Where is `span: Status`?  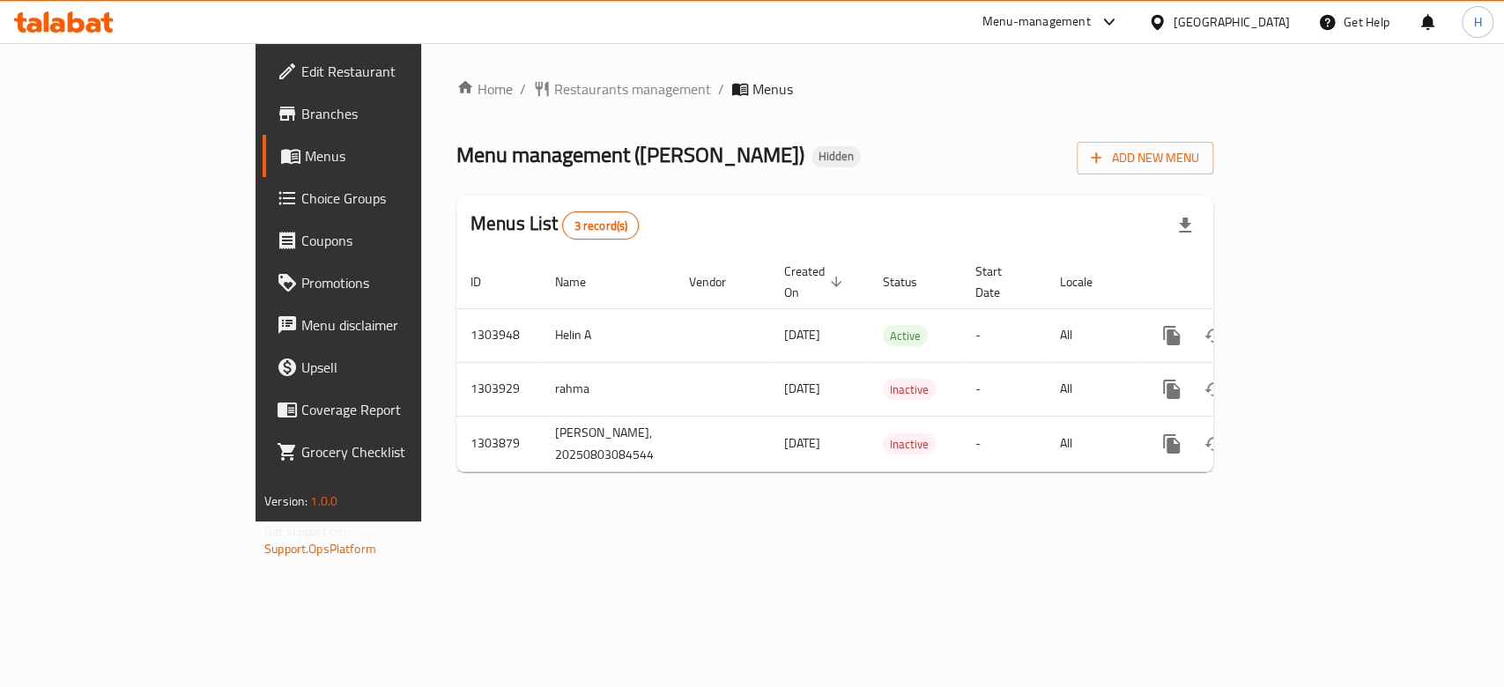 span: Status is located at coordinates (911, 282).